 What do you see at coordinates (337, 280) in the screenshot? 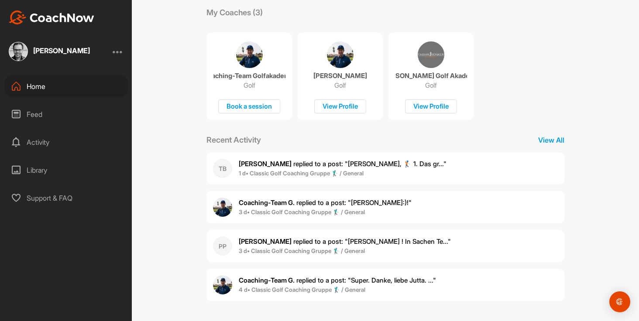
I see `span: replied to a post : "Super. Danke, liebe Jutta. ..."` at bounding box center [337, 280].